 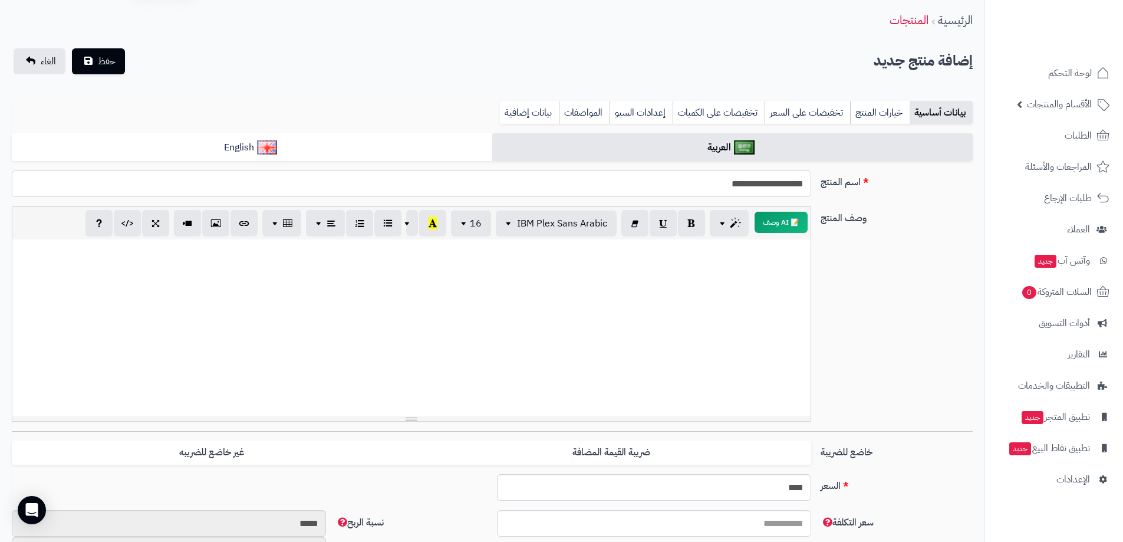 What do you see at coordinates (941, 113) in the screenshot?
I see `a: بيانات أساسية` at bounding box center [941, 113].